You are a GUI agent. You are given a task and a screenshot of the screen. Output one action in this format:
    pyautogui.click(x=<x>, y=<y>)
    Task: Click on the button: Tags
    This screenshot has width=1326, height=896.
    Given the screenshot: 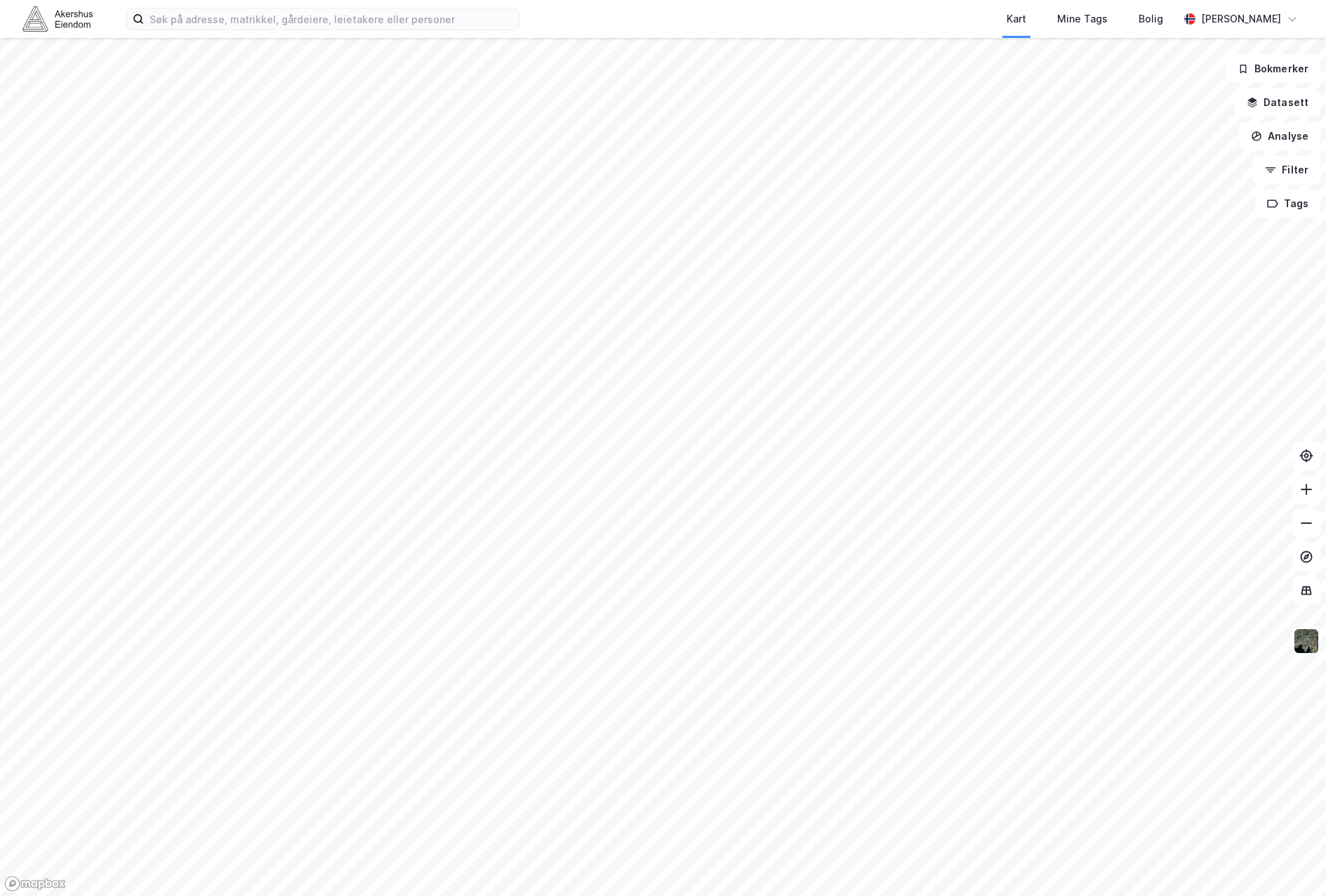 What is the action you would take?
    pyautogui.click(x=1287, y=204)
    